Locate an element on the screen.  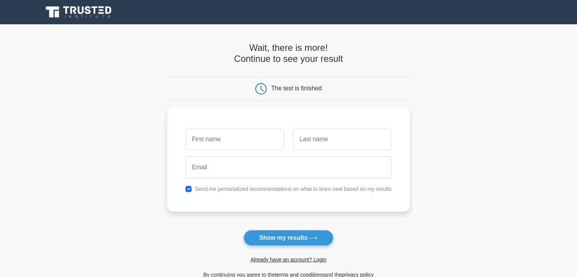
input: Last name is located at coordinates (342, 139).